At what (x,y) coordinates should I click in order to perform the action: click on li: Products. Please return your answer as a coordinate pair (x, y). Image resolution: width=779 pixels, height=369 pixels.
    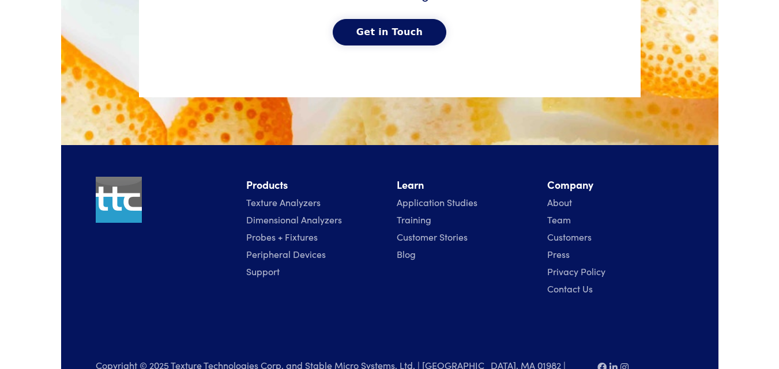
    Looking at the image, I should click on (314, 185).